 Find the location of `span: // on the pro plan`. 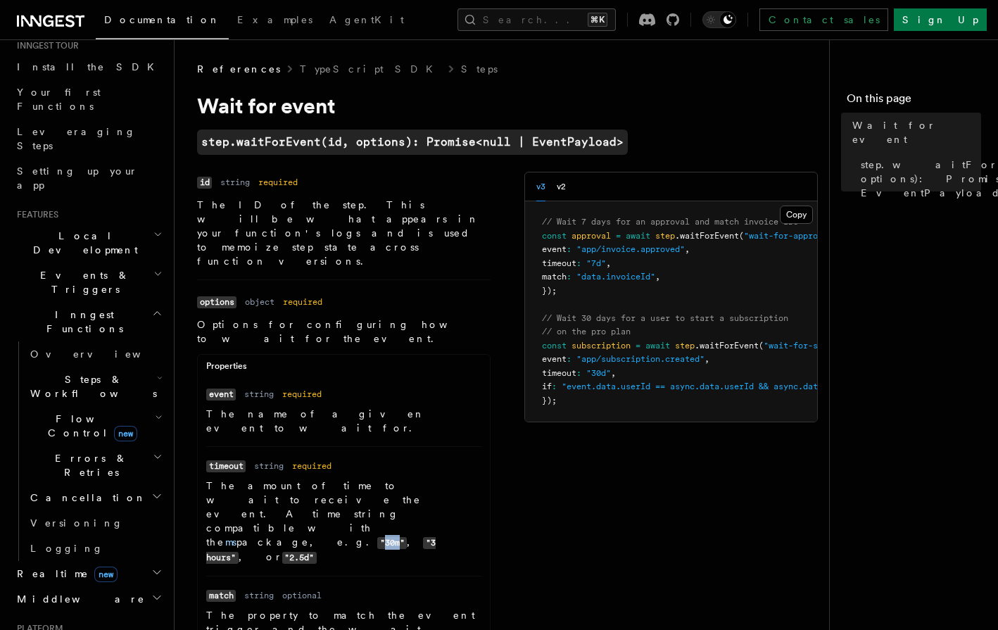

span: // on the pro plan is located at coordinates (586, 331).